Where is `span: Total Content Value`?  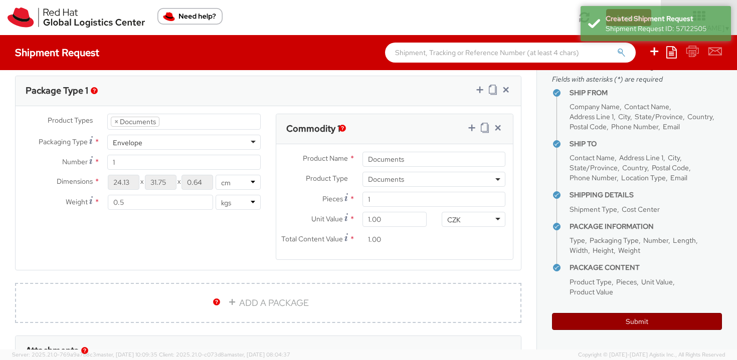
span: Total Content Value is located at coordinates (312, 239).